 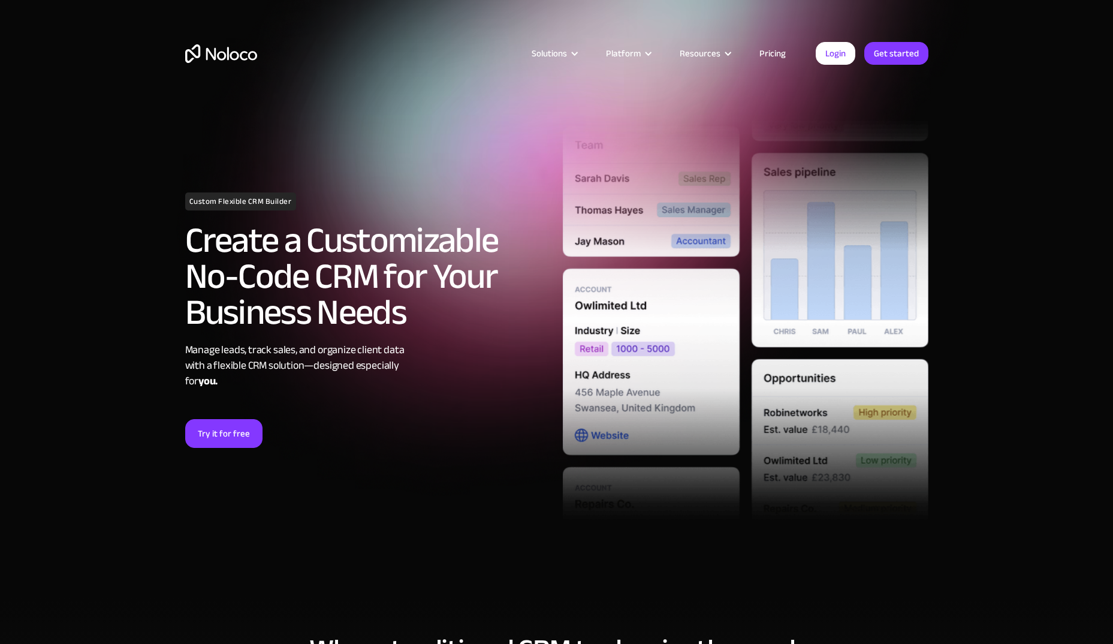 I want to click on a: Pricing, so click(x=773, y=53).